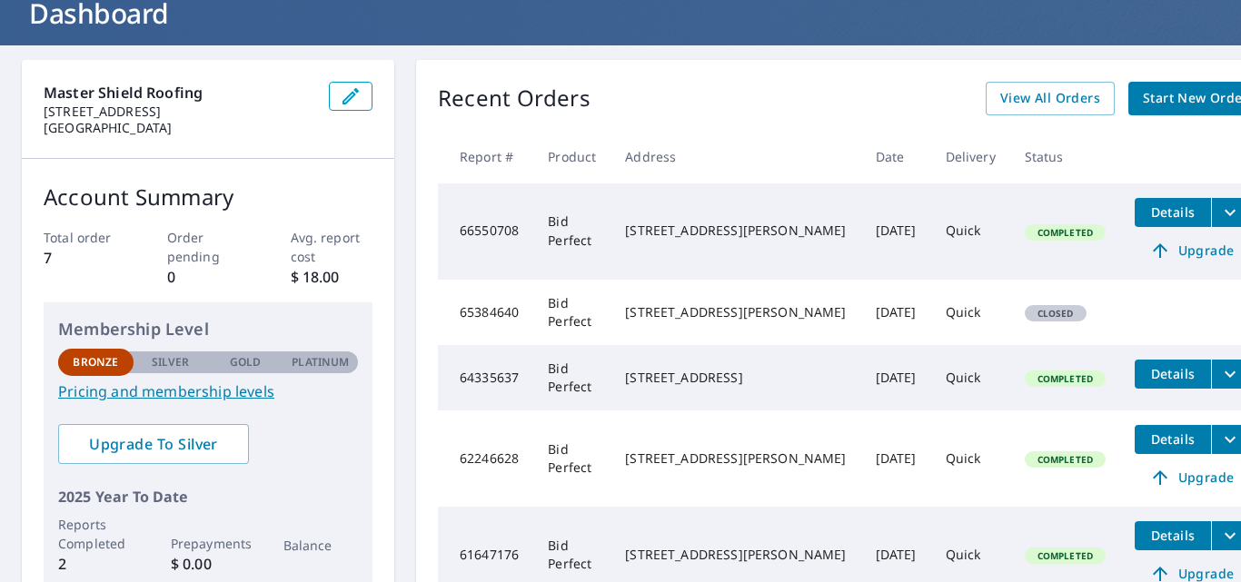 This screenshot has width=1241, height=582. What do you see at coordinates (95, 564) in the screenshot?
I see `p: 2` at bounding box center [95, 564].